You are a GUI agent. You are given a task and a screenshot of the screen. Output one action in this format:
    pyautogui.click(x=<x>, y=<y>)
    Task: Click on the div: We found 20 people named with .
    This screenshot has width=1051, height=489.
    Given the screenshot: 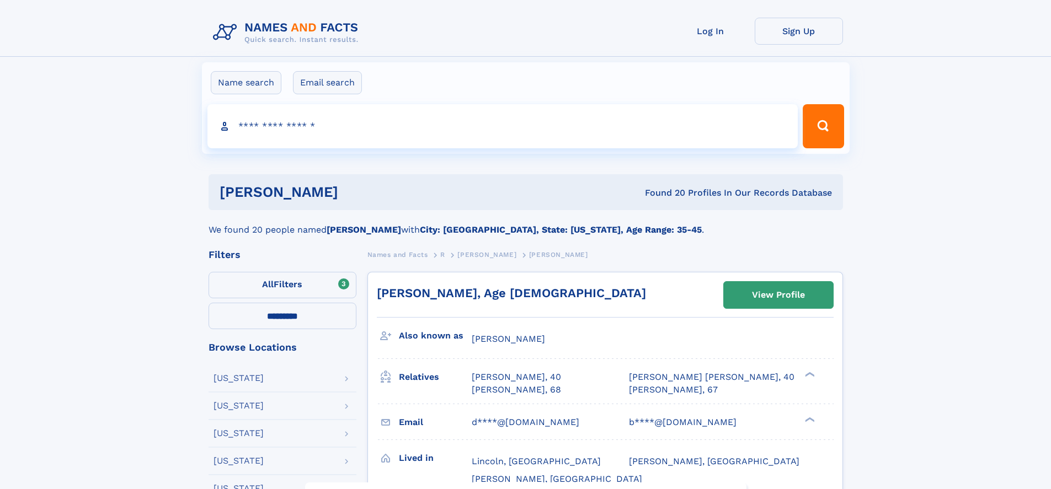 What is the action you would take?
    pyautogui.click(x=526, y=223)
    